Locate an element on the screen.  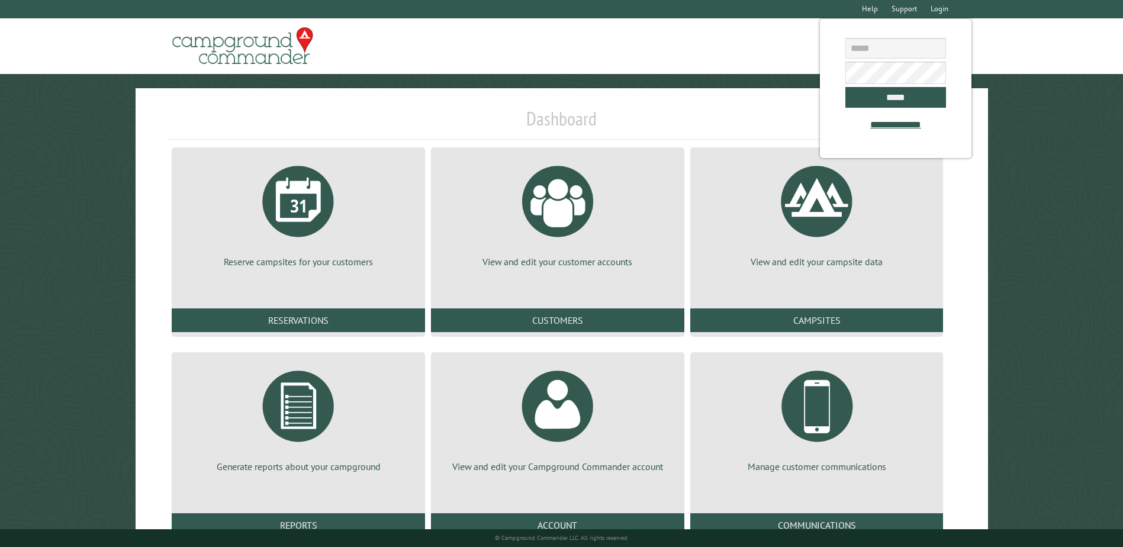
small: © Campground Commander LLC. All rights reserved. is located at coordinates (562, 538).